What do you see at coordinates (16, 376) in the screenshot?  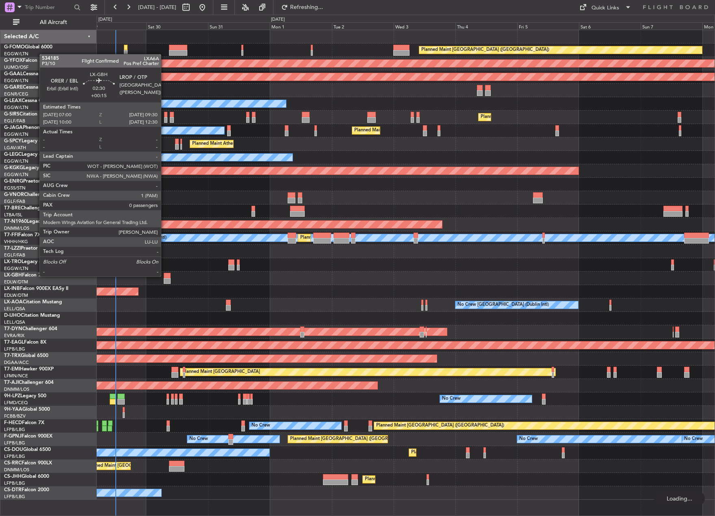 I see `a: LFMN/NCE` at bounding box center [16, 376].